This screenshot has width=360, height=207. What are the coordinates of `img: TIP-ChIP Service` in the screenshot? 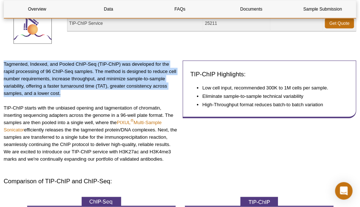 It's located at (32, 24).